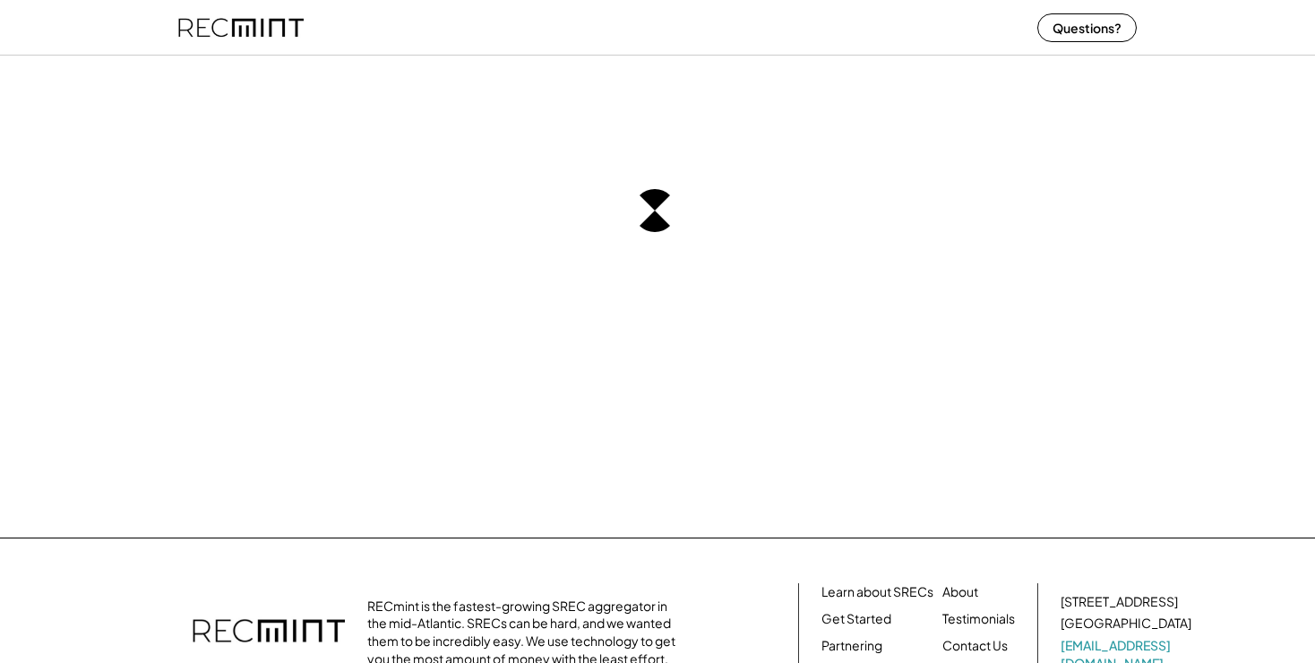 The height and width of the screenshot is (663, 1315). I want to click on a: About, so click(960, 592).